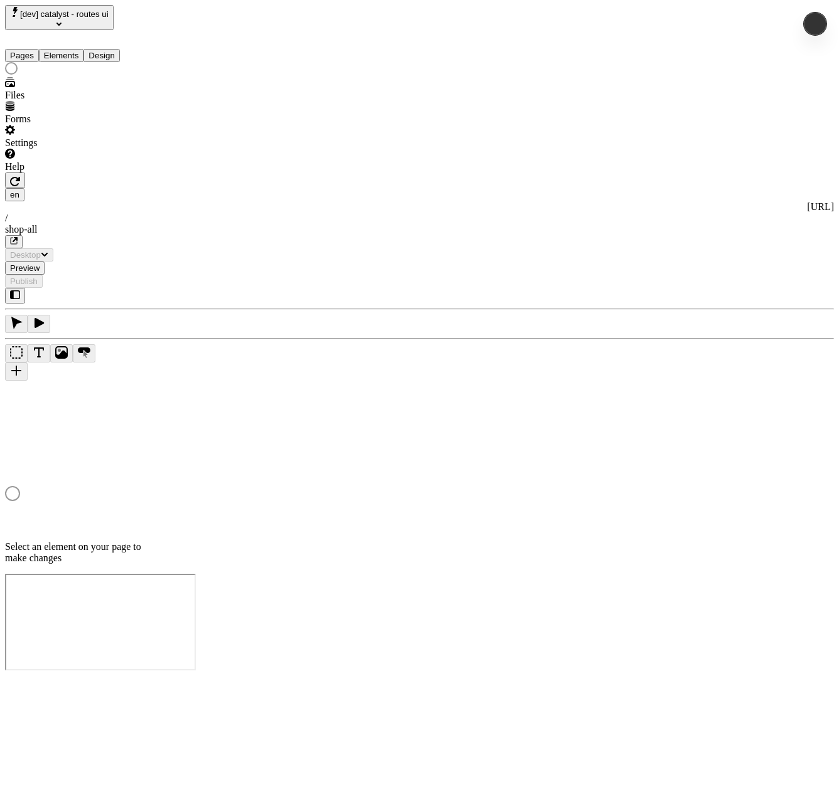 The image size is (839, 787). What do you see at coordinates (84, 353) in the screenshot?
I see `button: Button` at bounding box center [84, 353].